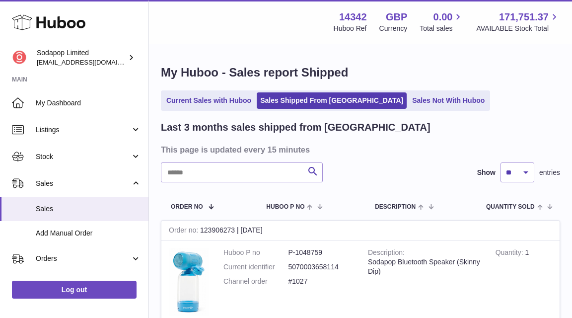 The width and height of the screenshot is (572, 318). What do you see at coordinates (321, 267) in the screenshot?
I see `dd: 5070003658114` at bounding box center [321, 267].